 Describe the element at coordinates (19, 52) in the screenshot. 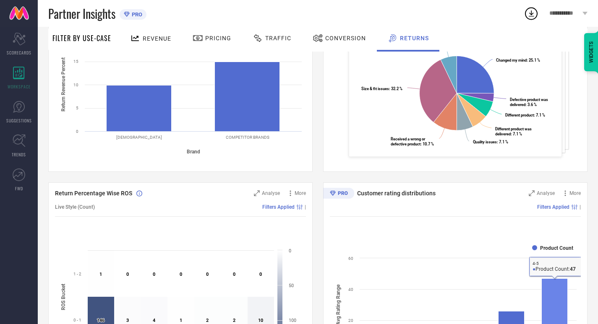

I see `span: SCORECARDS` at that location.